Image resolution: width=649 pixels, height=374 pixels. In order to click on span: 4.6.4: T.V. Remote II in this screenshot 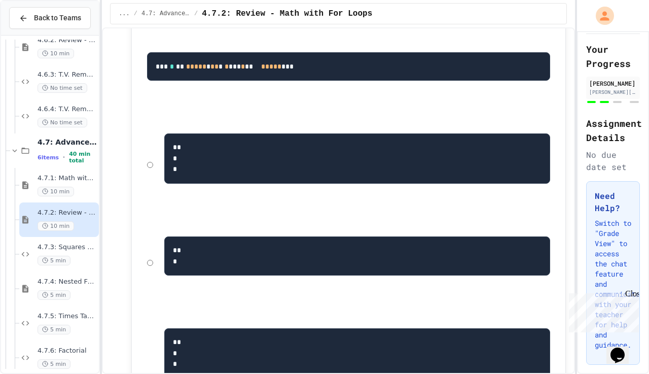, I will do `click(67, 109)`.